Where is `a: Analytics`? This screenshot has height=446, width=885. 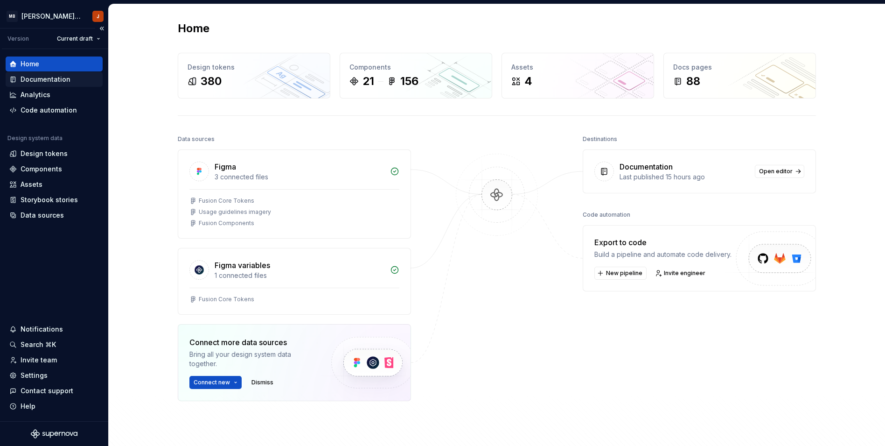
a: Analytics is located at coordinates (54, 95).